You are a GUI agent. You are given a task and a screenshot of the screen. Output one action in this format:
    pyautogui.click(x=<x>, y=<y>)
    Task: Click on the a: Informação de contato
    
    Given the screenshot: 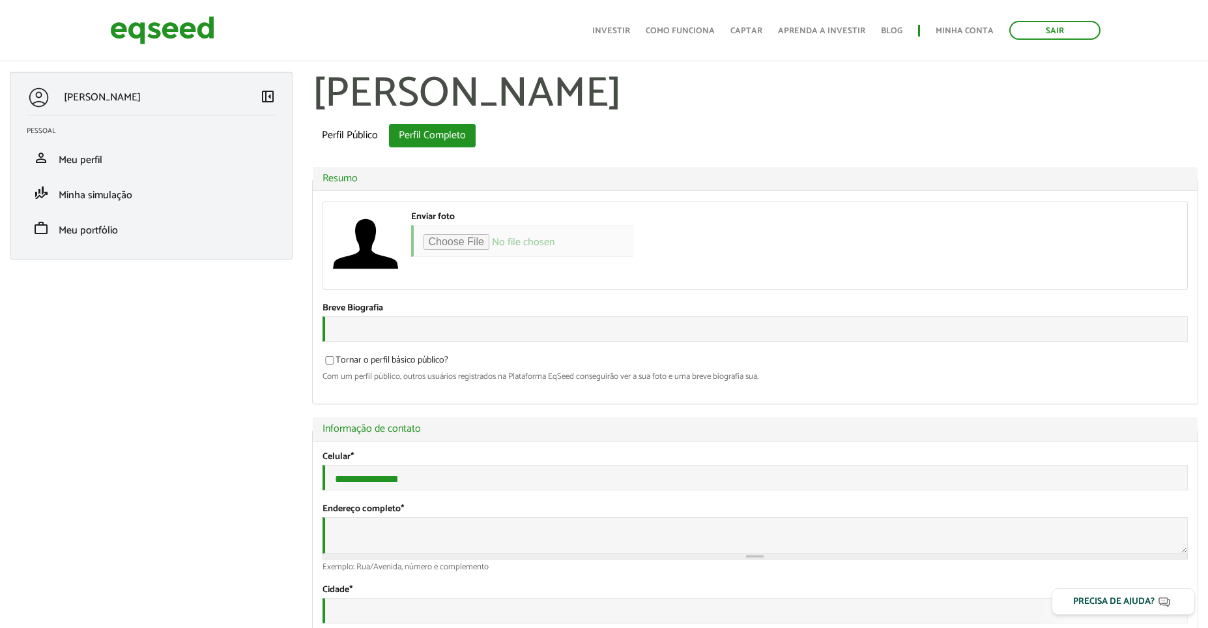 What is the action you would take?
    pyautogui.click(x=755, y=429)
    